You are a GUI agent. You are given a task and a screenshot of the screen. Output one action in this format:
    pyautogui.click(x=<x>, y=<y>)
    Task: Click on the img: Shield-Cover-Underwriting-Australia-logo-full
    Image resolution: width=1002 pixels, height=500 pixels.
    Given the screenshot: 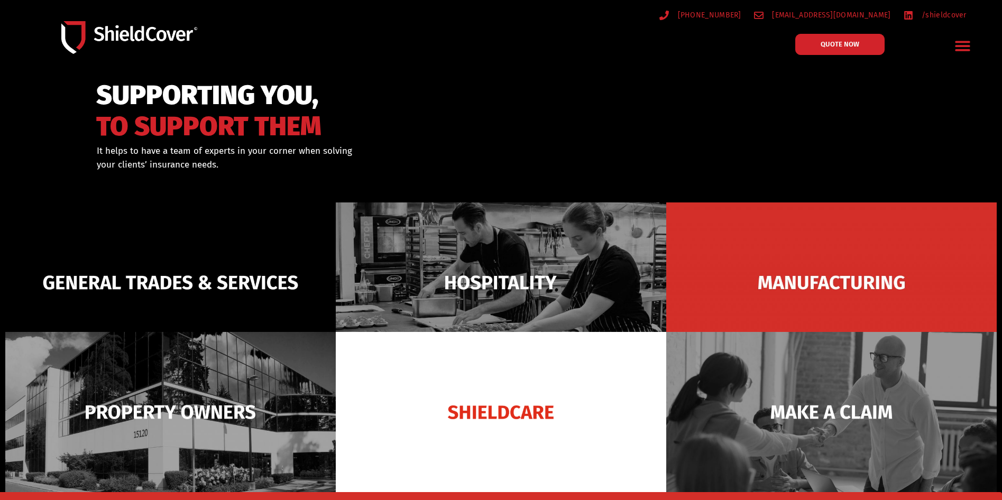 What is the action you would take?
    pyautogui.click(x=129, y=38)
    